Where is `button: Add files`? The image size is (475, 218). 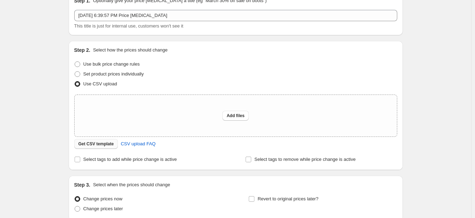 button: Add files is located at coordinates (236, 115).